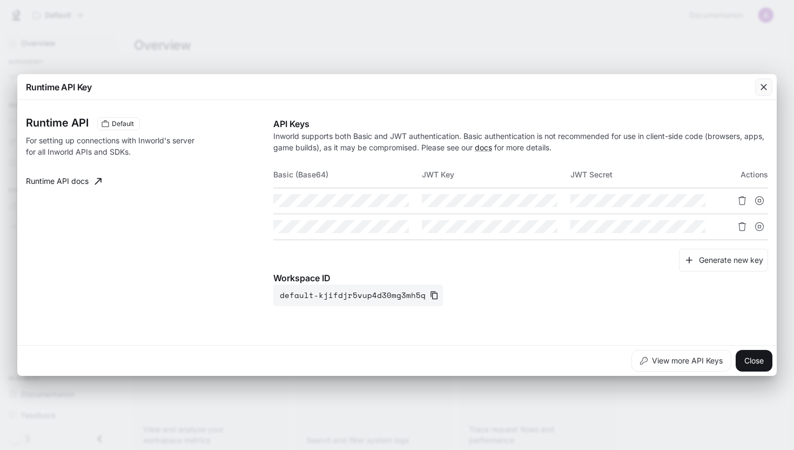  What do you see at coordinates (358, 295) in the screenshot?
I see `button: default-kjifdjr5vup4d30mg3mh5q` at bounding box center [358, 295].